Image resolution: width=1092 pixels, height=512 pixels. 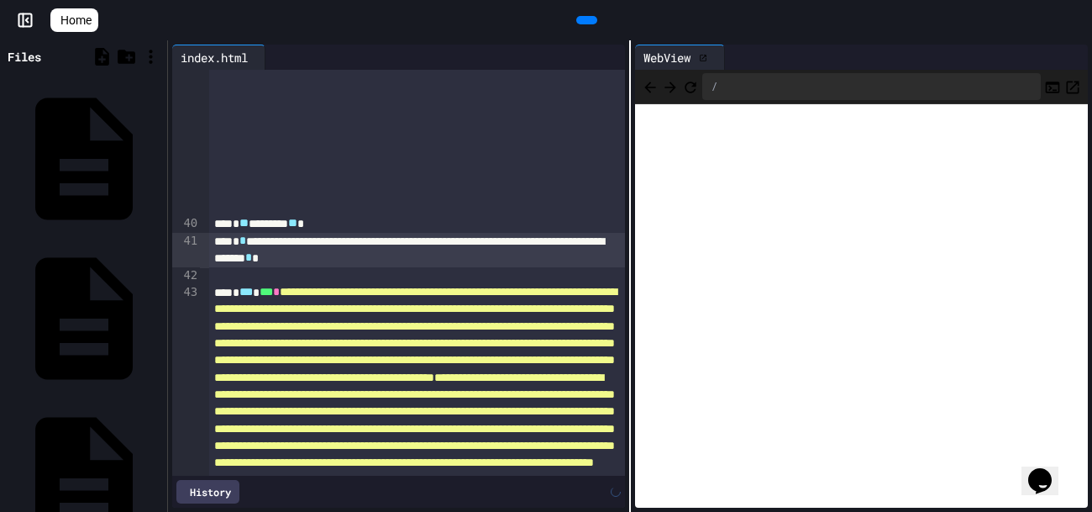 I want to click on span: Forward, so click(x=670, y=86).